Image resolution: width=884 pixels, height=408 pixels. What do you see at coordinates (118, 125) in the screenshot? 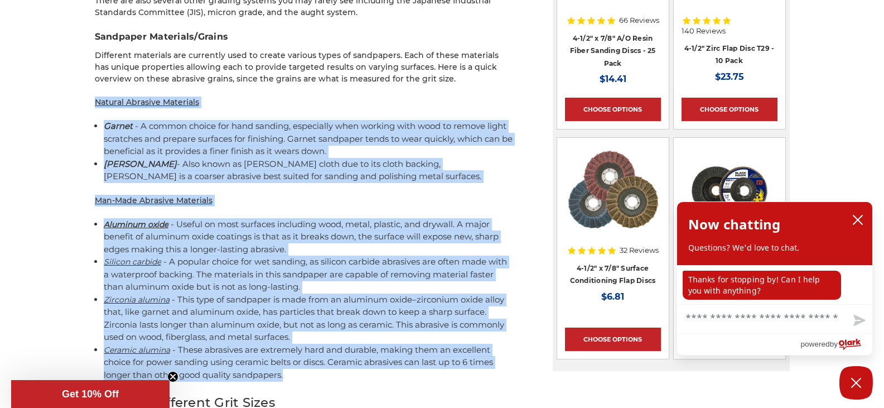
I see `em: Garnet` at bounding box center [118, 125].